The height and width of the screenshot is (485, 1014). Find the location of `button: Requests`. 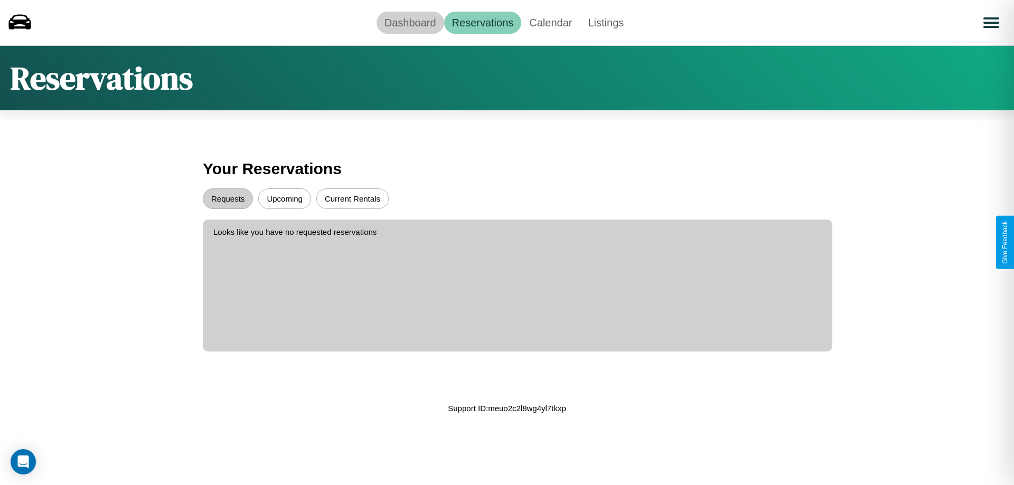

button: Requests is located at coordinates (228, 199).